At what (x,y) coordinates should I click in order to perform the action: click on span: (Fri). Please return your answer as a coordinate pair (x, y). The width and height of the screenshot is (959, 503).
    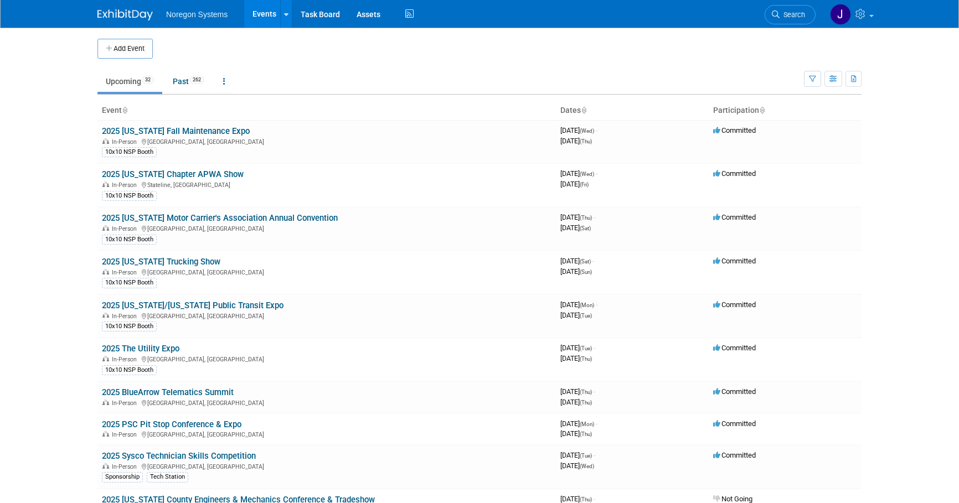
    Looking at the image, I should click on (584, 184).